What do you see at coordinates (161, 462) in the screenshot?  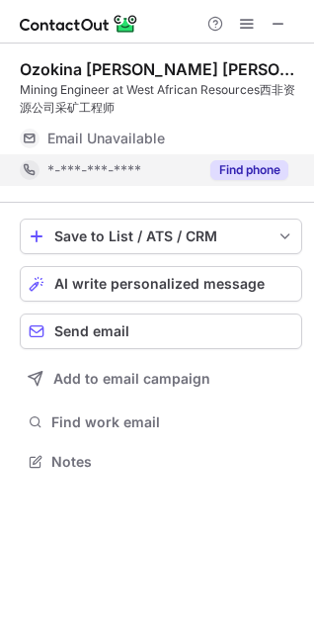 I see `button: Notes` at bounding box center [161, 462].